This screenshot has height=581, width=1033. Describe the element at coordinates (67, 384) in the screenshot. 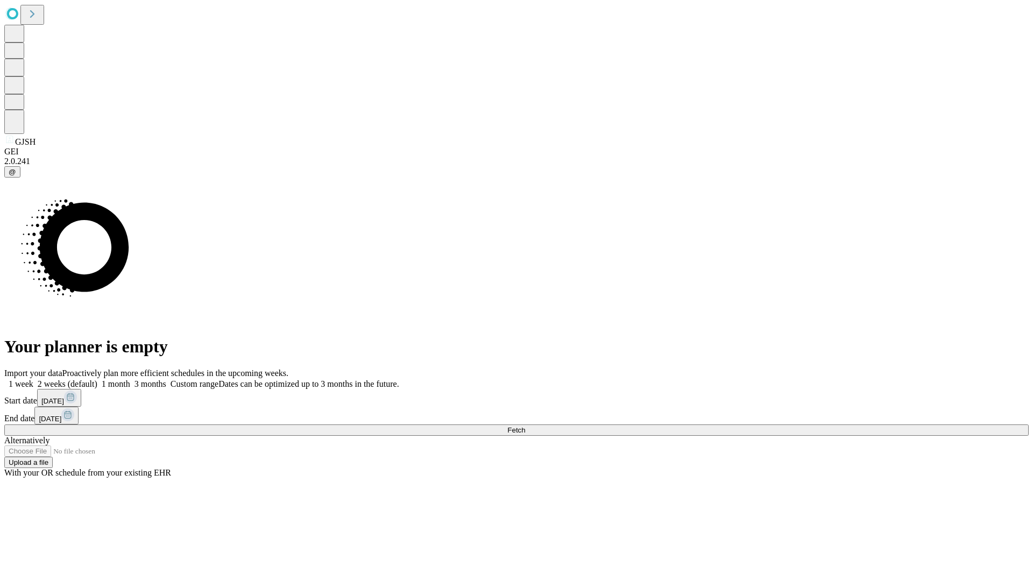

I see `span: 2 weeks (default)` at that location.